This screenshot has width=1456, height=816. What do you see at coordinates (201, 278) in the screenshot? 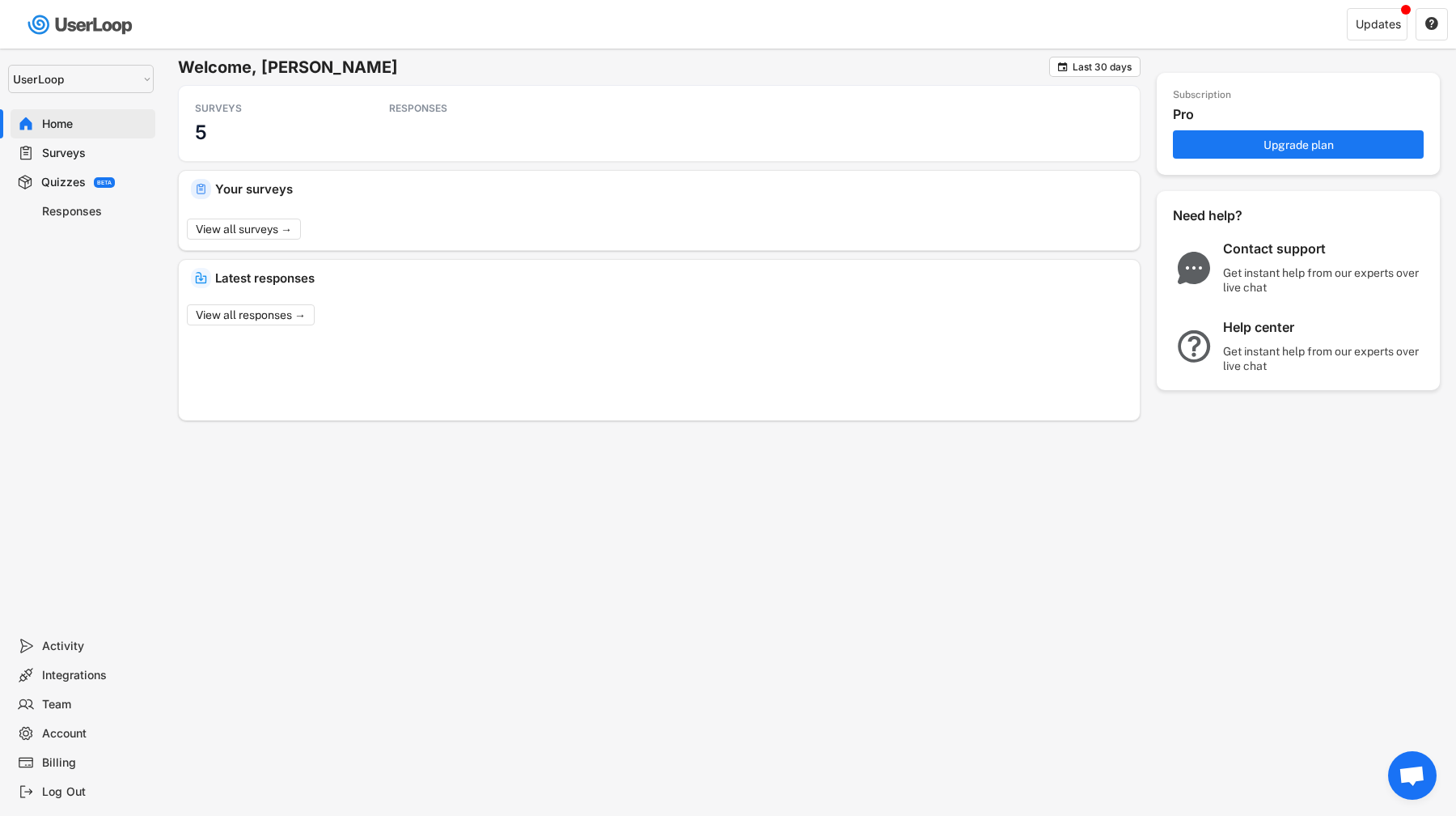
I see `img: IncomingMajor.svg` at bounding box center [201, 278].